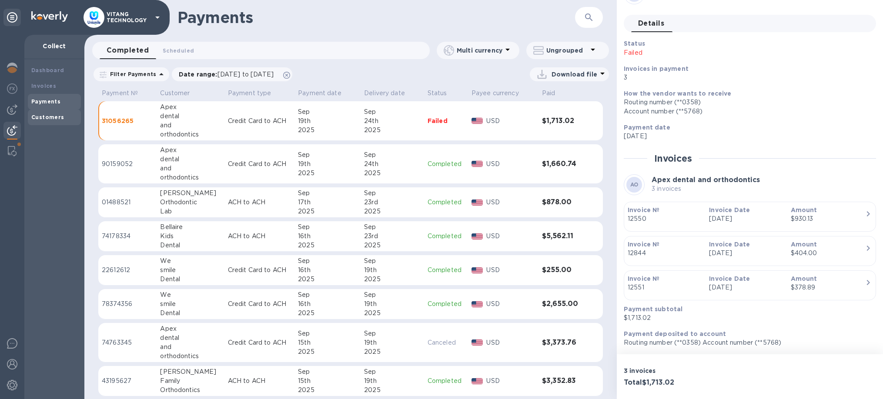 The width and height of the screenshot is (883, 399). Describe the element at coordinates (549, 93) in the screenshot. I see `p: Paid` at that location.